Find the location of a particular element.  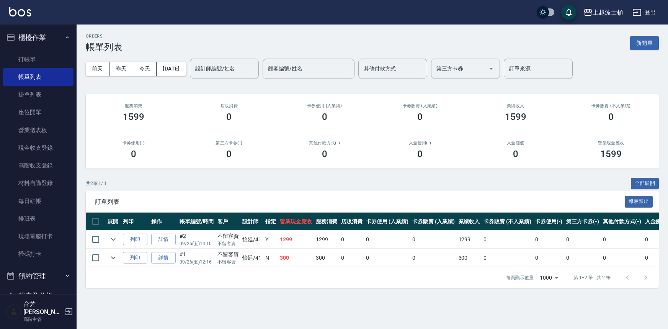

button: 今天 is located at coordinates (145, 68).